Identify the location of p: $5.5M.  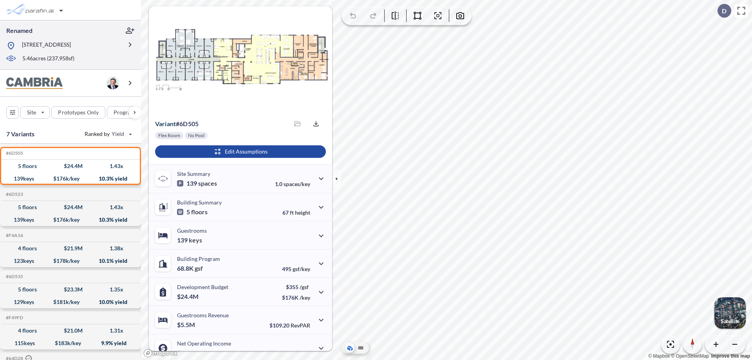
(187, 325).